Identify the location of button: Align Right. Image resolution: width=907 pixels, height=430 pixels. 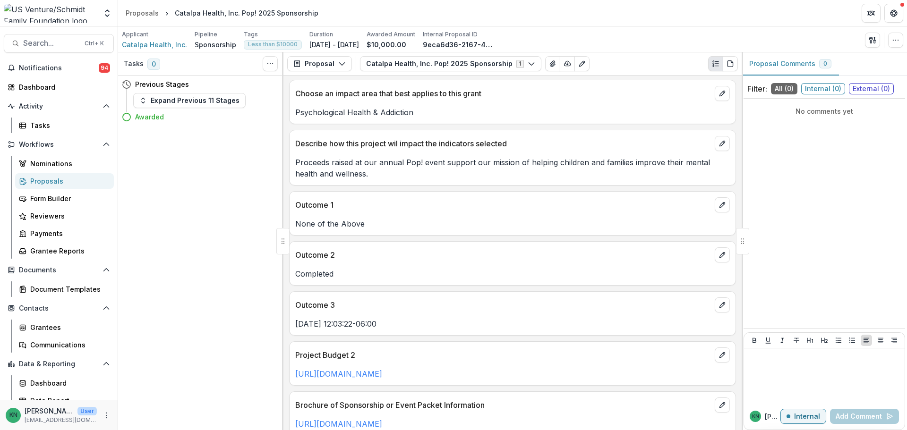
(894, 341).